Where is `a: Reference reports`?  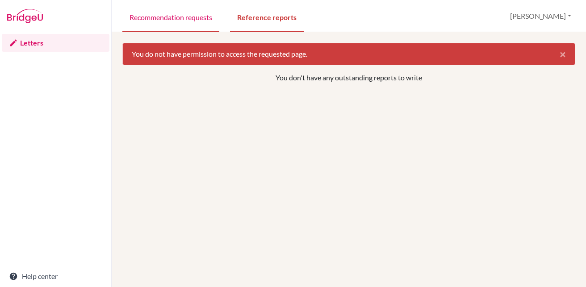
a: Reference reports is located at coordinates (267, 17).